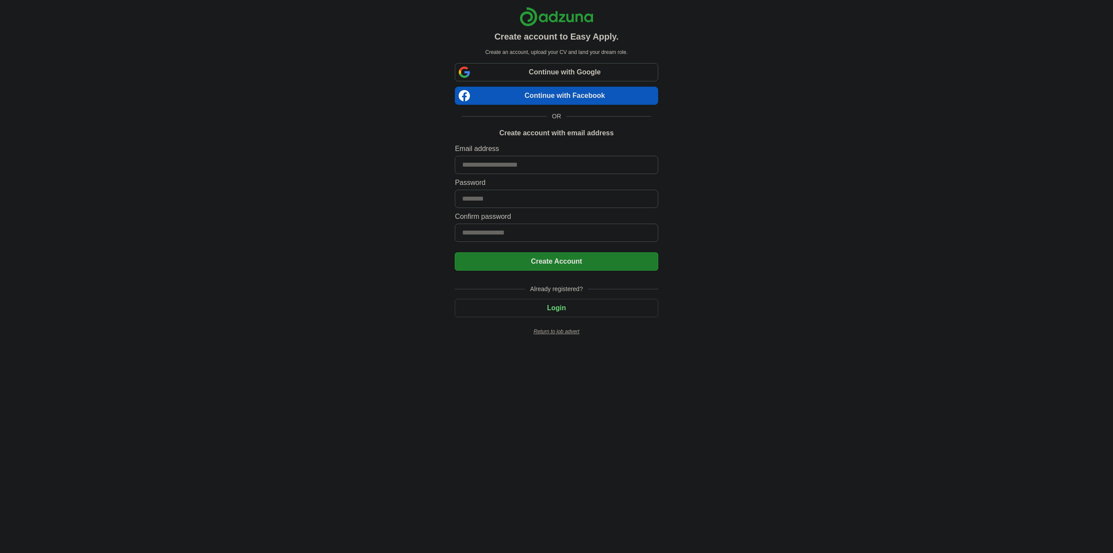  What do you see at coordinates (557, 37) in the screenshot?
I see `h1: Create account to Easy Apply.` at bounding box center [557, 37].